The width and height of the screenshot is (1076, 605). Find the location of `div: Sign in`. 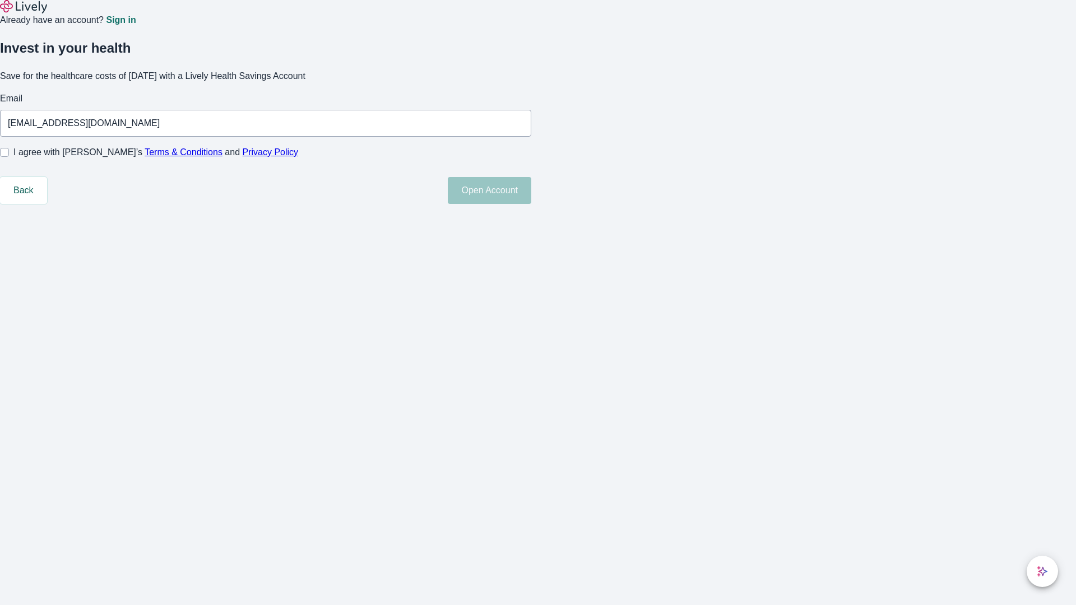

div: Sign in is located at coordinates (120, 20).